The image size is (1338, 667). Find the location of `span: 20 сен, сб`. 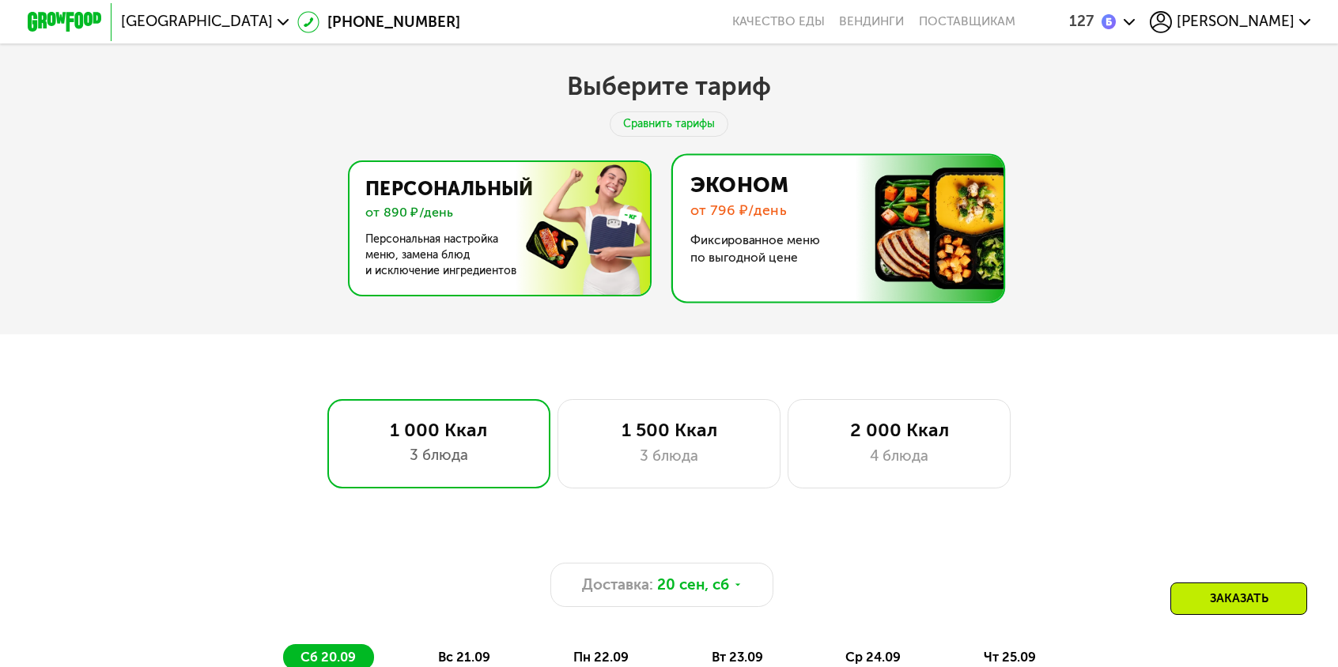

span: 20 сен, сб is located at coordinates (693, 585).